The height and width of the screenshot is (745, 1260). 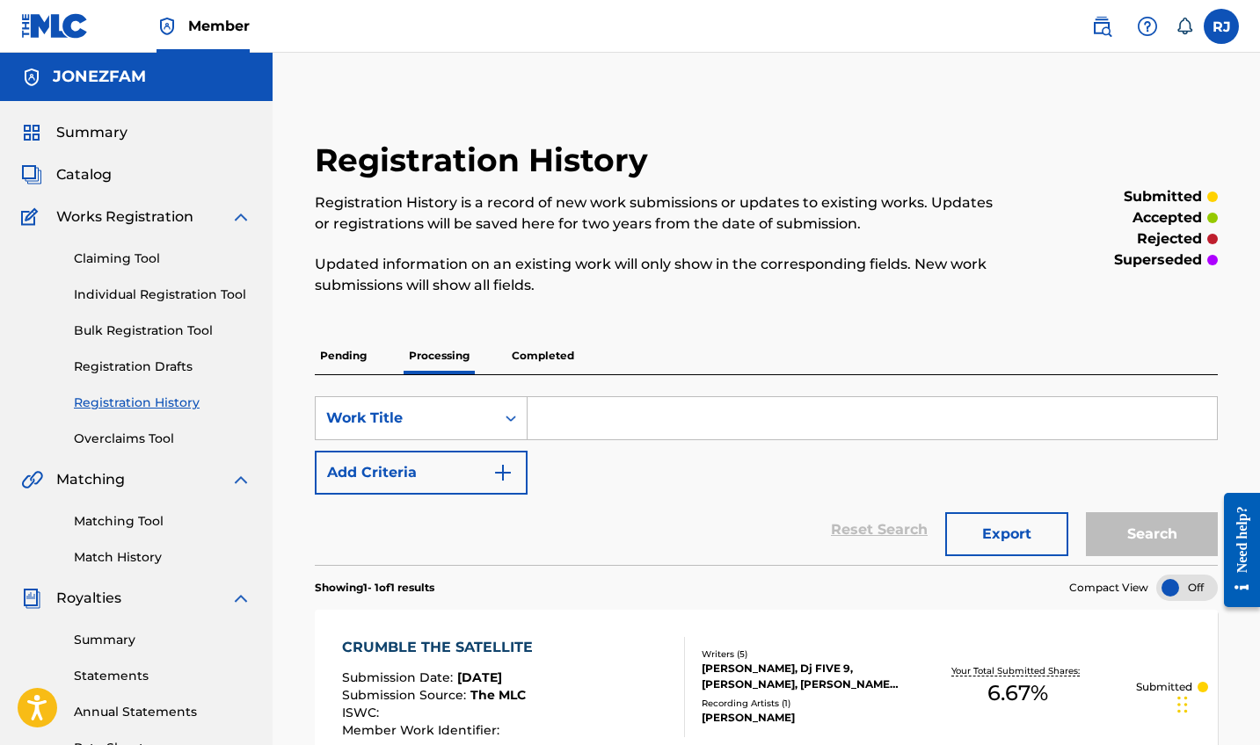 What do you see at coordinates (662, 214) in the screenshot?
I see `p: Registration History is a record of new work submissions or updates to existing works. Updates or...` at bounding box center [662, 214].